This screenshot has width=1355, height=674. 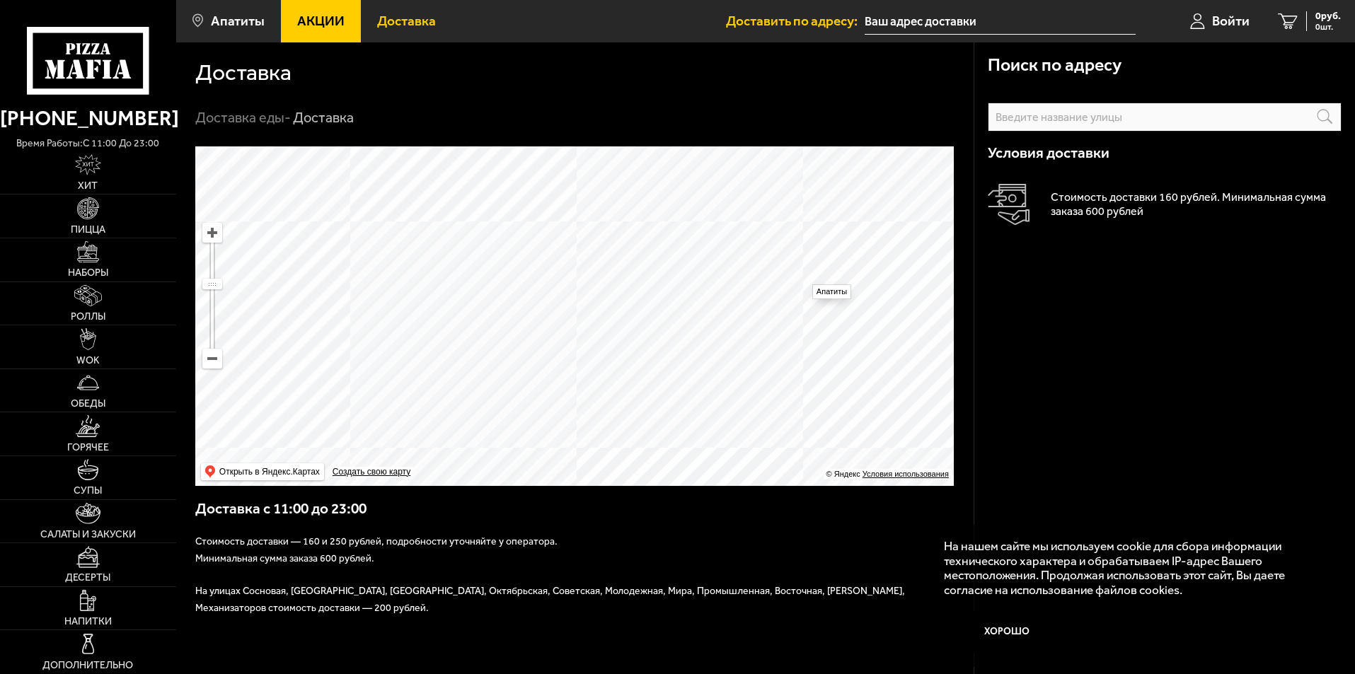 I want to click on span: Супы, so click(x=88, y=491).